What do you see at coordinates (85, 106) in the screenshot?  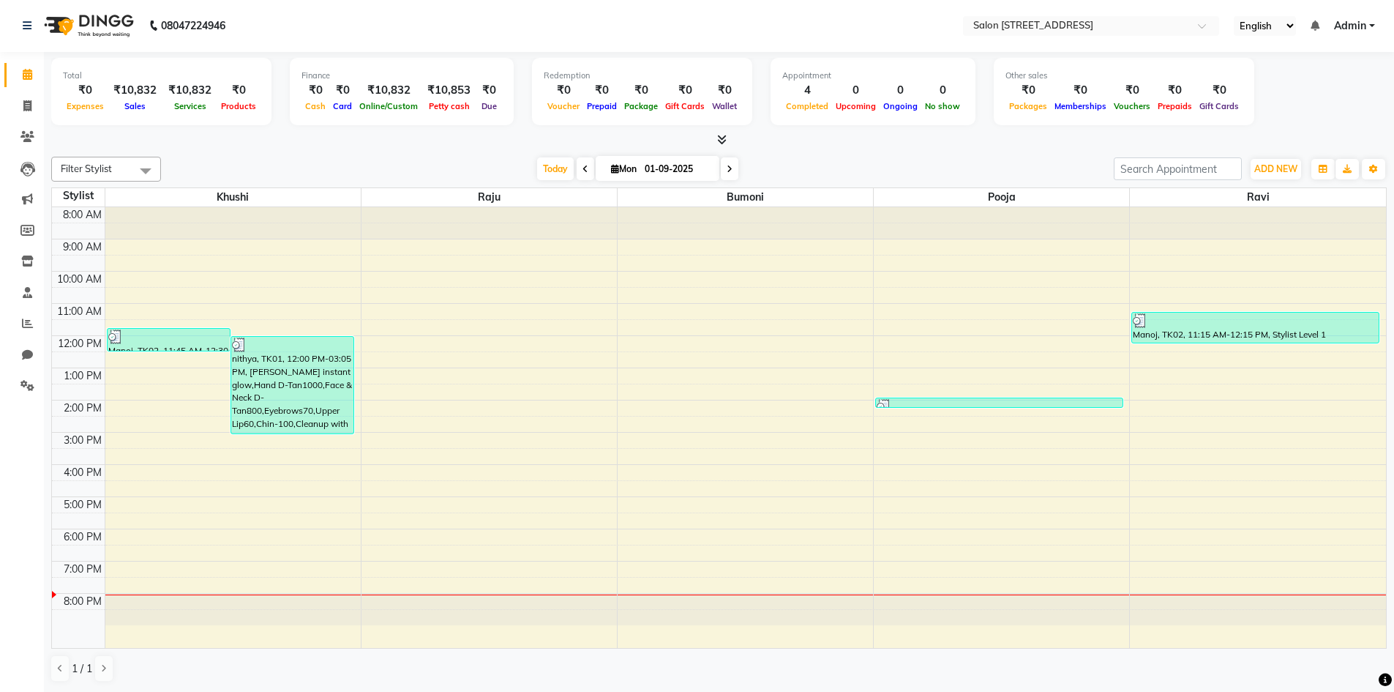 I see `span: Expenses` at bounding box center [85, 106].